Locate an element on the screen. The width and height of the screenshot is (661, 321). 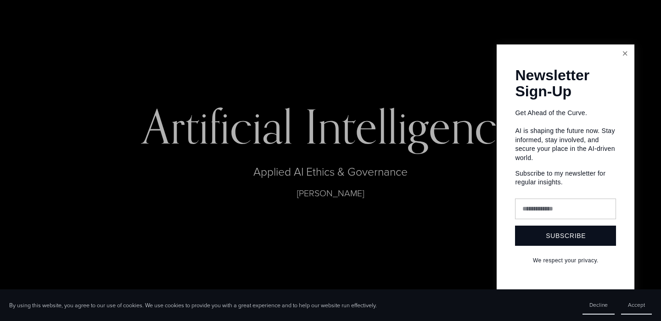
p: Get Ahead of the Curve. AI is shaping the future now. Stay informed, stay involved, and secure yo... is located at coordinates (566, 136).